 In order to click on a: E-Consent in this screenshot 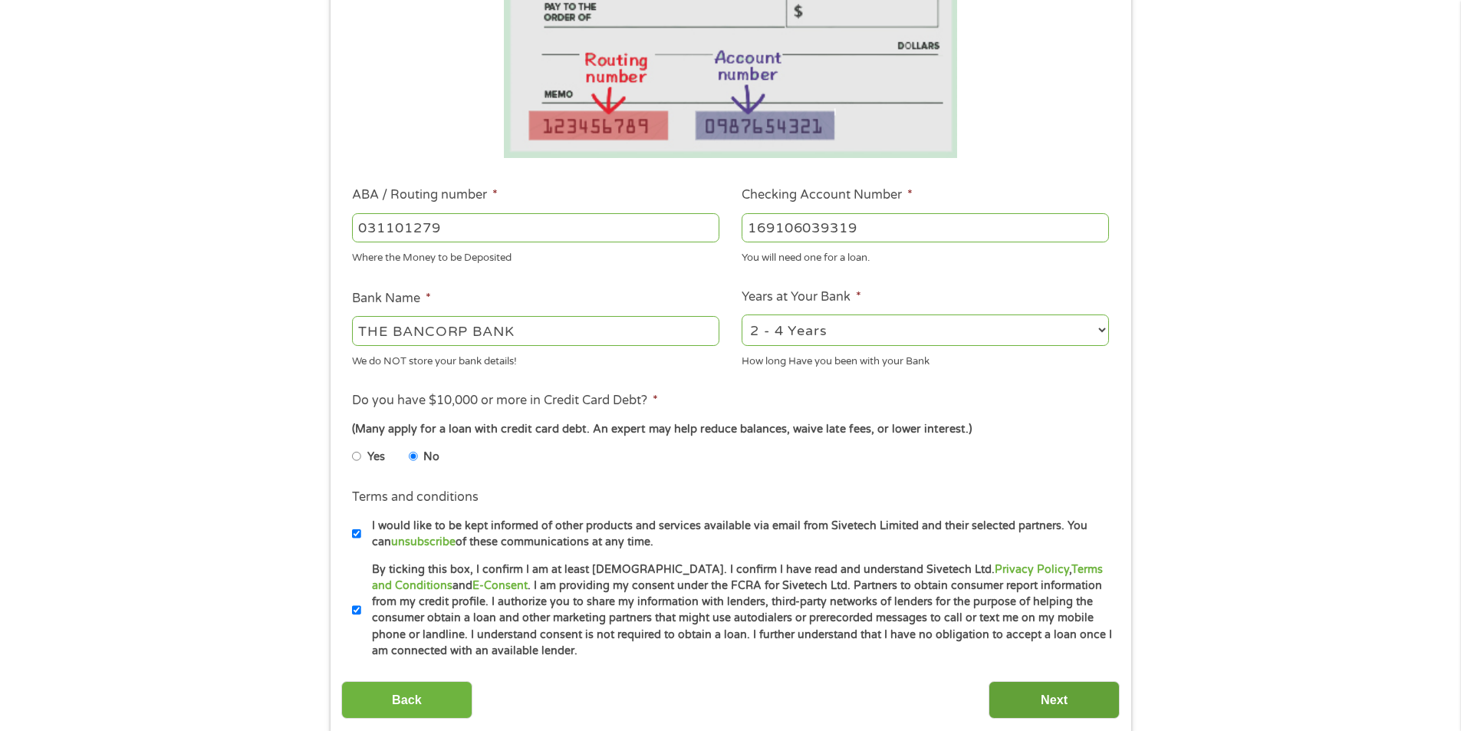, I will do `click(500, 585)`.